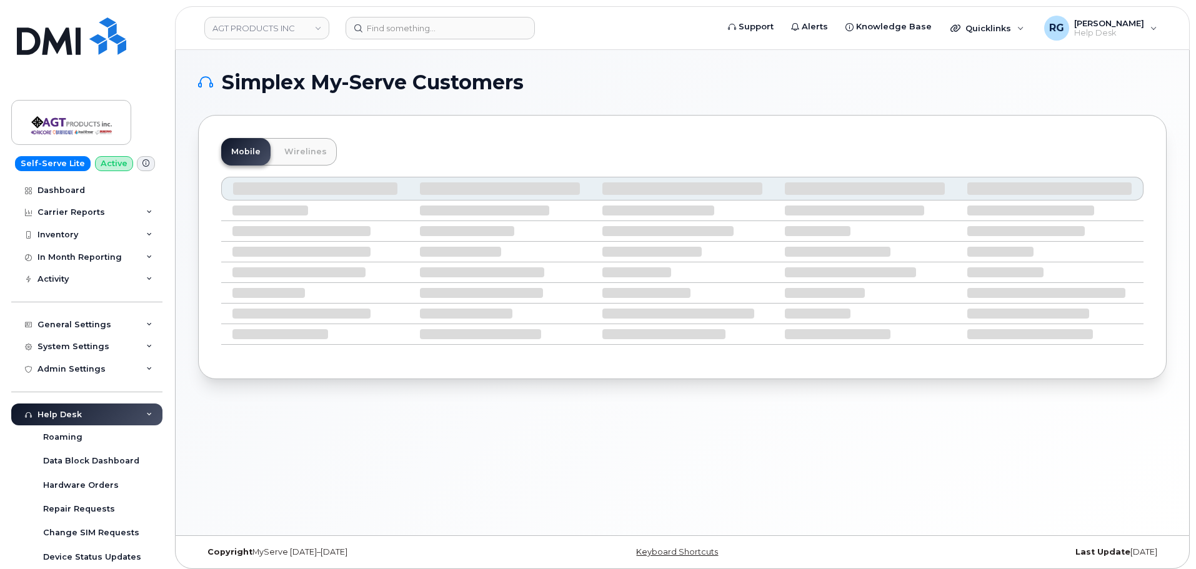 Image resolution: width=1196 pixels, height=569 pixels. What do you see at coordinates (305, 152) in the screenshot?
I see `a: Wirelines` at bounding box center [305, 152].